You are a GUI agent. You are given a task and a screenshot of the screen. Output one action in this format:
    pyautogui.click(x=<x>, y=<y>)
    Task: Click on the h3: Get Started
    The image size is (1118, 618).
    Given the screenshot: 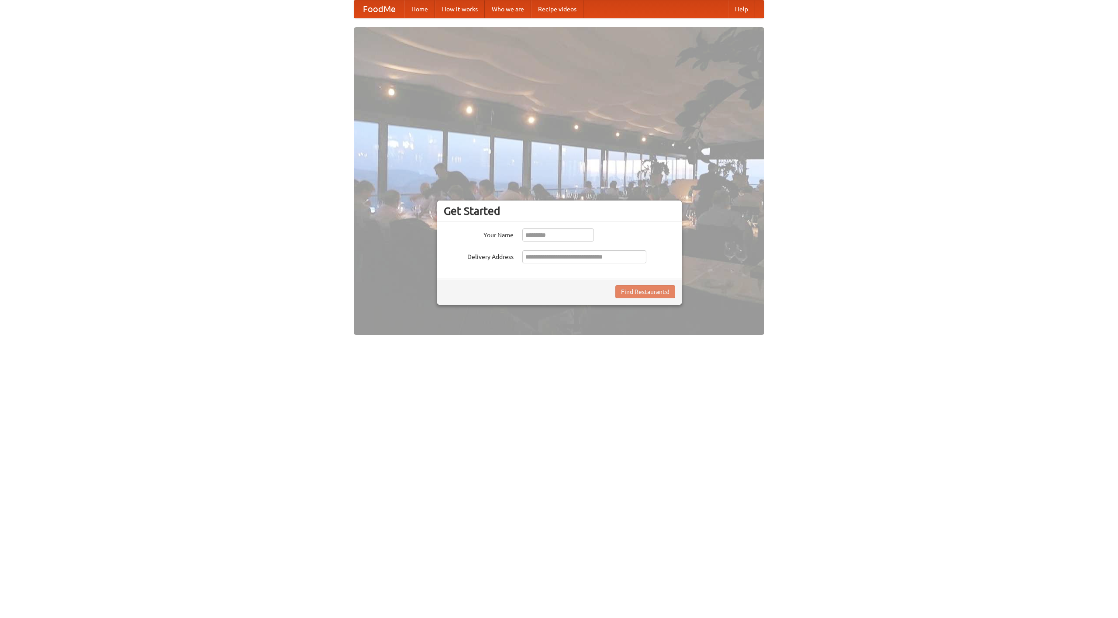 What is the action you would take?
    pyautogui.click(x=559, y=211)
    